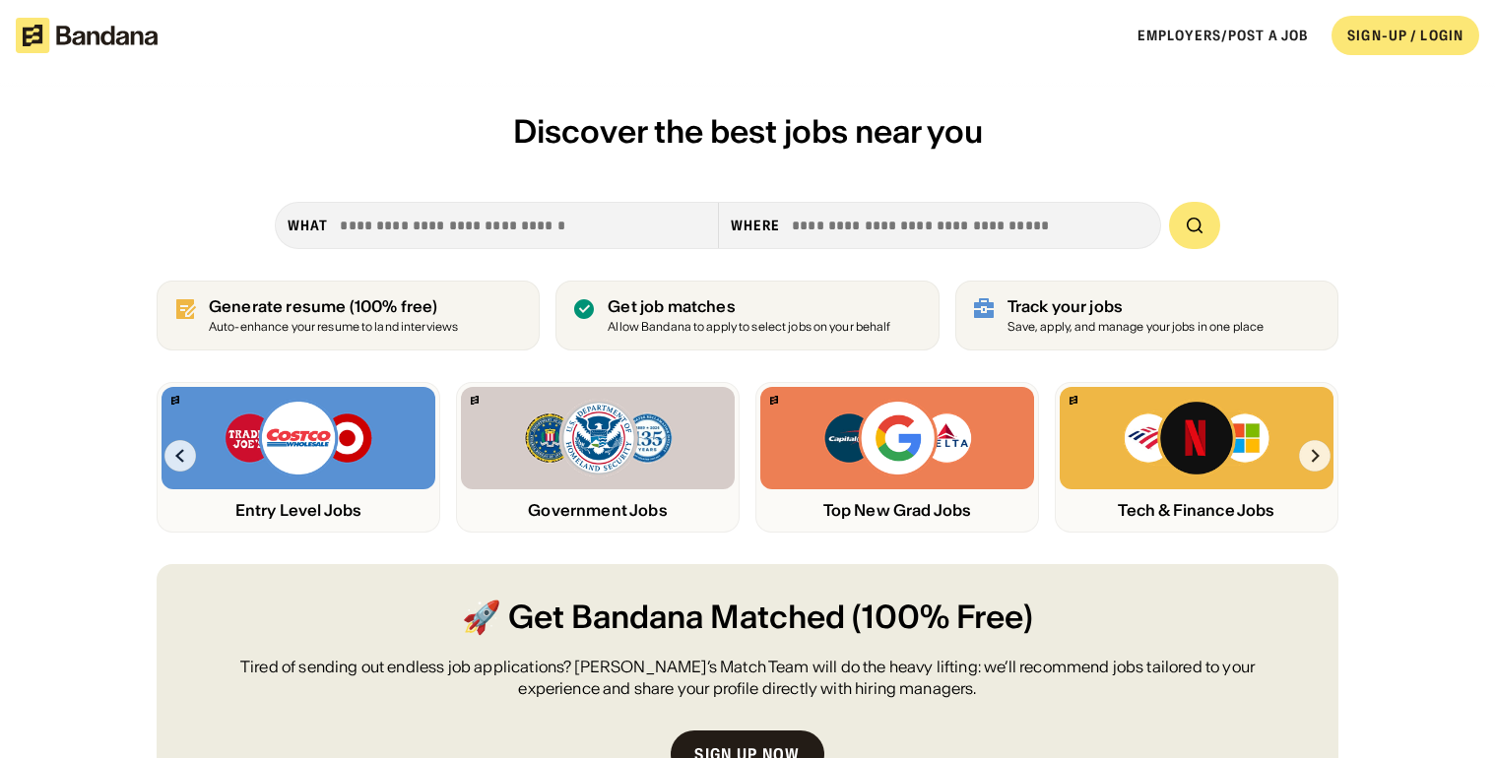 The height and width of the screenshot is (758, 1495). Describe the element at coordinates (897, 510) in the screenshot. I see `div: Top New Grad Jobs` at that location.